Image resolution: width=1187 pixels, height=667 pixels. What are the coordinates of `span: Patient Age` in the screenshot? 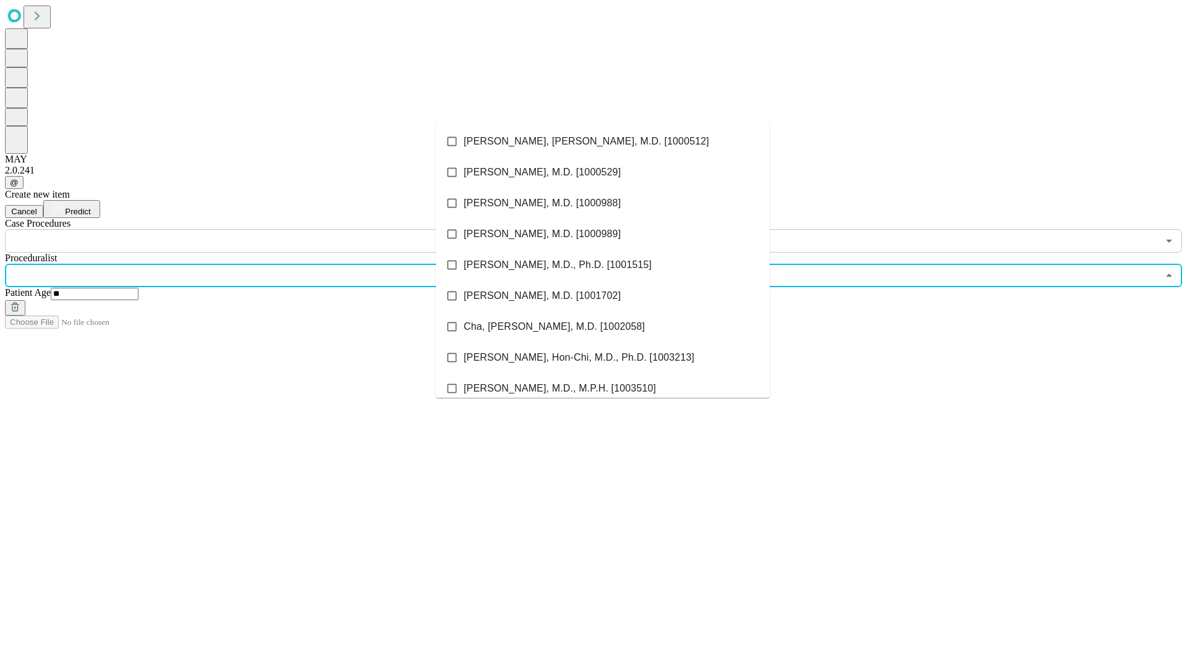 It's located at (28, 292).